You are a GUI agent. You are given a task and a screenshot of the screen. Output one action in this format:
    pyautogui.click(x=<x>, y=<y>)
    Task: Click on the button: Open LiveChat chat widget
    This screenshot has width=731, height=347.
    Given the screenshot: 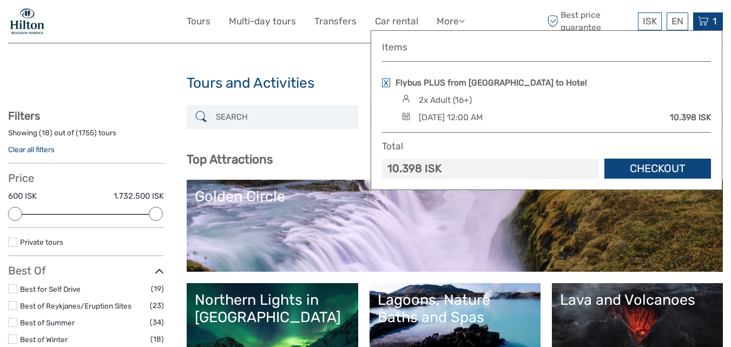 What is the action you would take?
    pyautogui.click(x=131, y=23)
    